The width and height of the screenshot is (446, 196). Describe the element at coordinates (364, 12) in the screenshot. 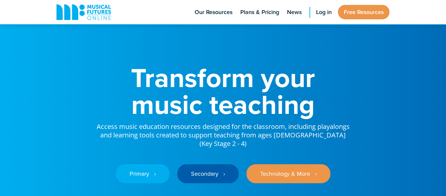

I see `a: Free Resources` at that location.